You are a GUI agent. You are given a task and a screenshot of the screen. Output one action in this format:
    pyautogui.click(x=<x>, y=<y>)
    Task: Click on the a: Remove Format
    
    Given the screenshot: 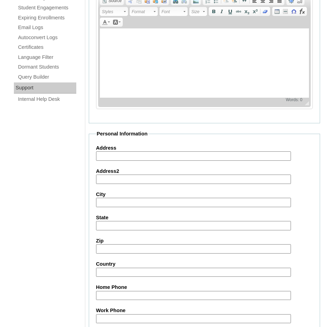 What is the action you would take?
    pyautogui.click(x=265, y=11)
    